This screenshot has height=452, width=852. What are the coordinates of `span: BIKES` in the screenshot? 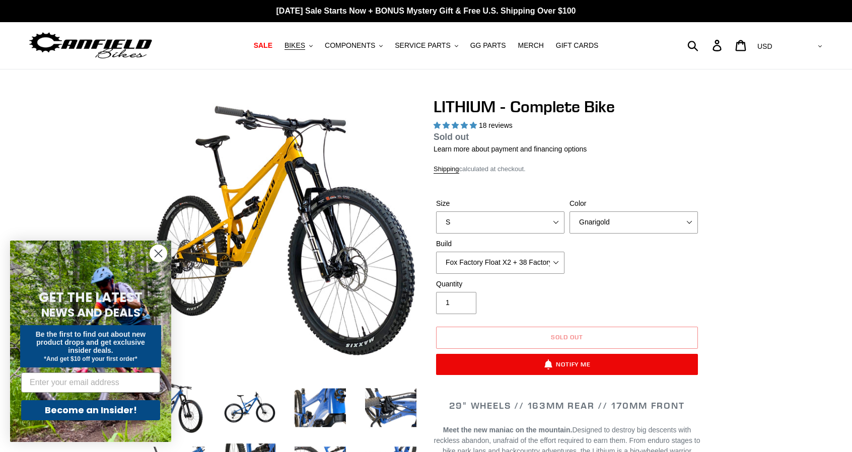 It's located at (295, 45).